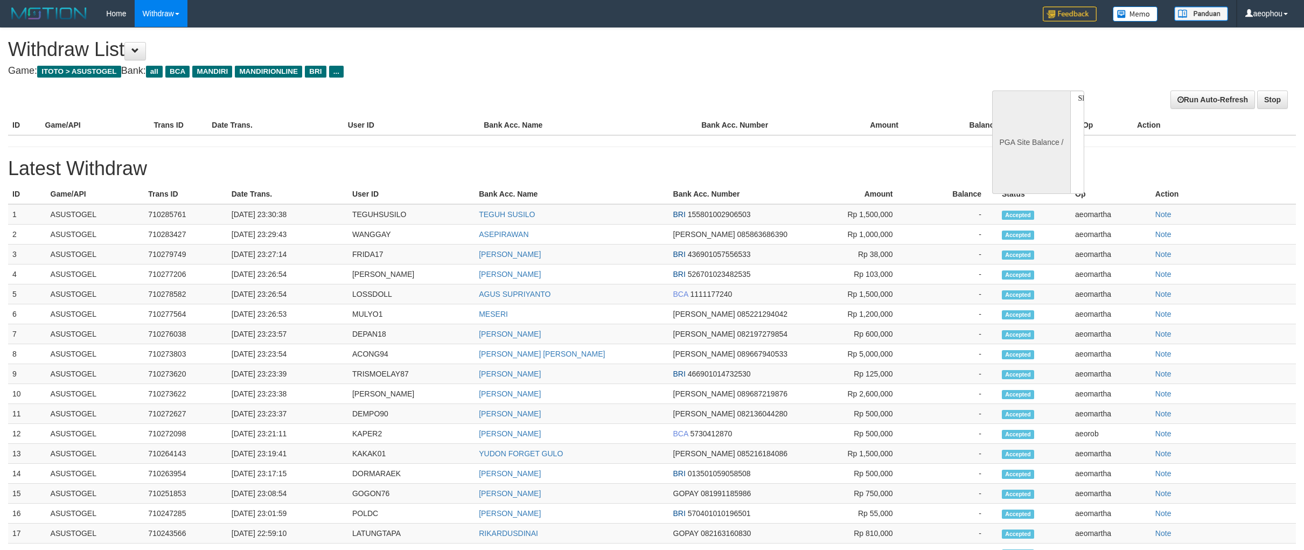  What do you see at coordinates (853, 234) in the screenshot?
I see `td: Rp 1,000,000` at bounding box center [853, 234].